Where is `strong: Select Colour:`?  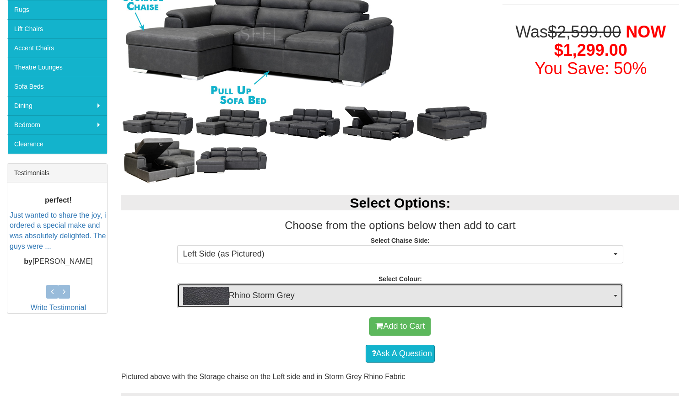
strong: Select Colour: is located at coordinates (400, 279).